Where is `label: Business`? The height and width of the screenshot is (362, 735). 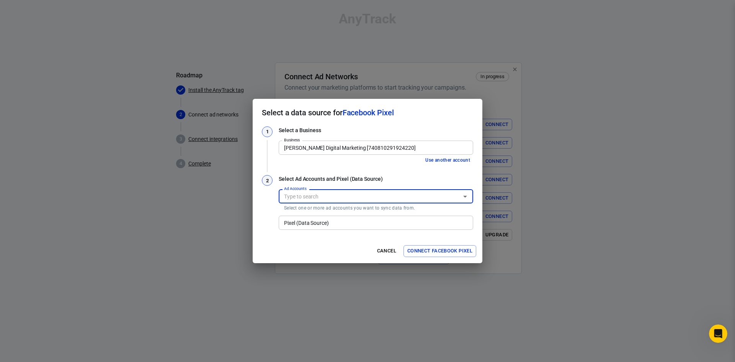
label: Business is located at coordinates (292, 140).